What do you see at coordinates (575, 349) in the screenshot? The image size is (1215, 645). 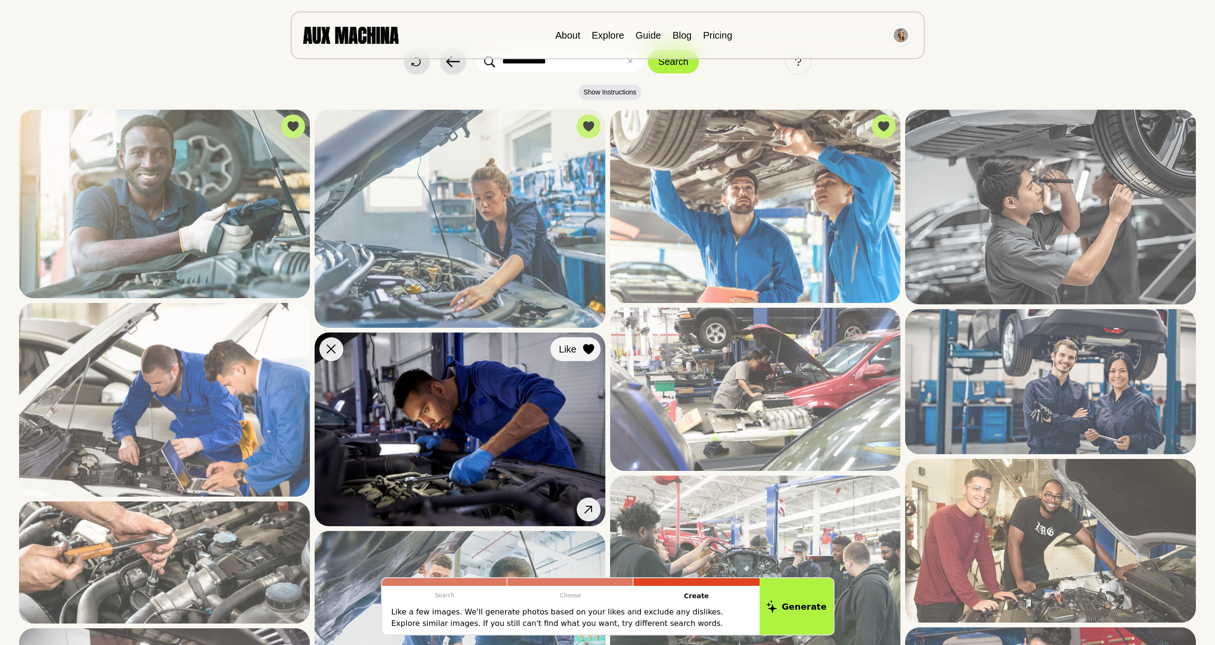 I see `button: Like` at bounding box center [575, 349].